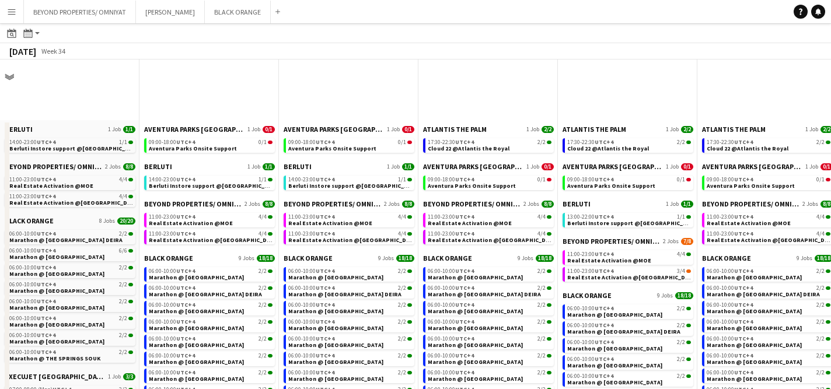 This screenshot has height=389, width=831. Describe the element at coordinates (126, 221) in the screenshot. I see `span: 20/20` at that location.